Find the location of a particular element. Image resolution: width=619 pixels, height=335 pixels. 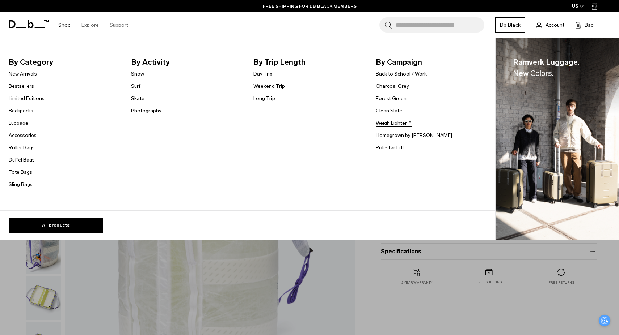

span: Ramverk Luggage. is located at coordinates (546, 68).